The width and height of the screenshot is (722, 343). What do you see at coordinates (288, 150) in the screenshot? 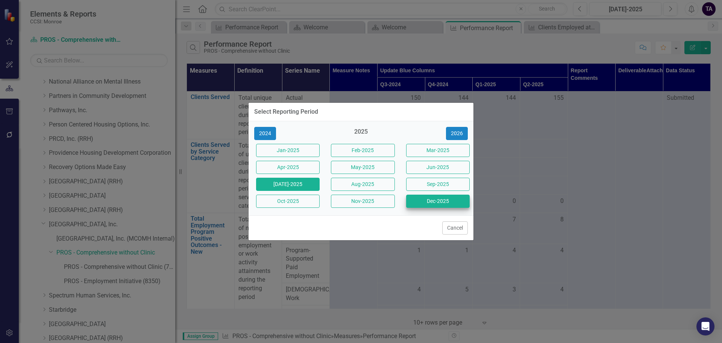
I see `button: Jan-2025` at bounding box center [288, 150].